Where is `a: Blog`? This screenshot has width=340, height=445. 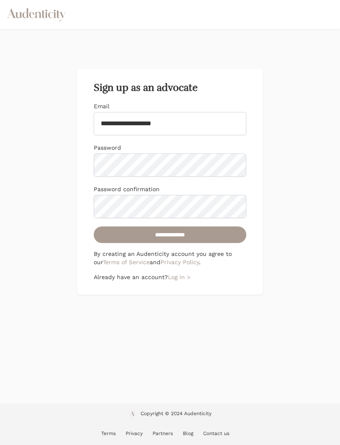 a: Blog is located at coordinates (188, 433).